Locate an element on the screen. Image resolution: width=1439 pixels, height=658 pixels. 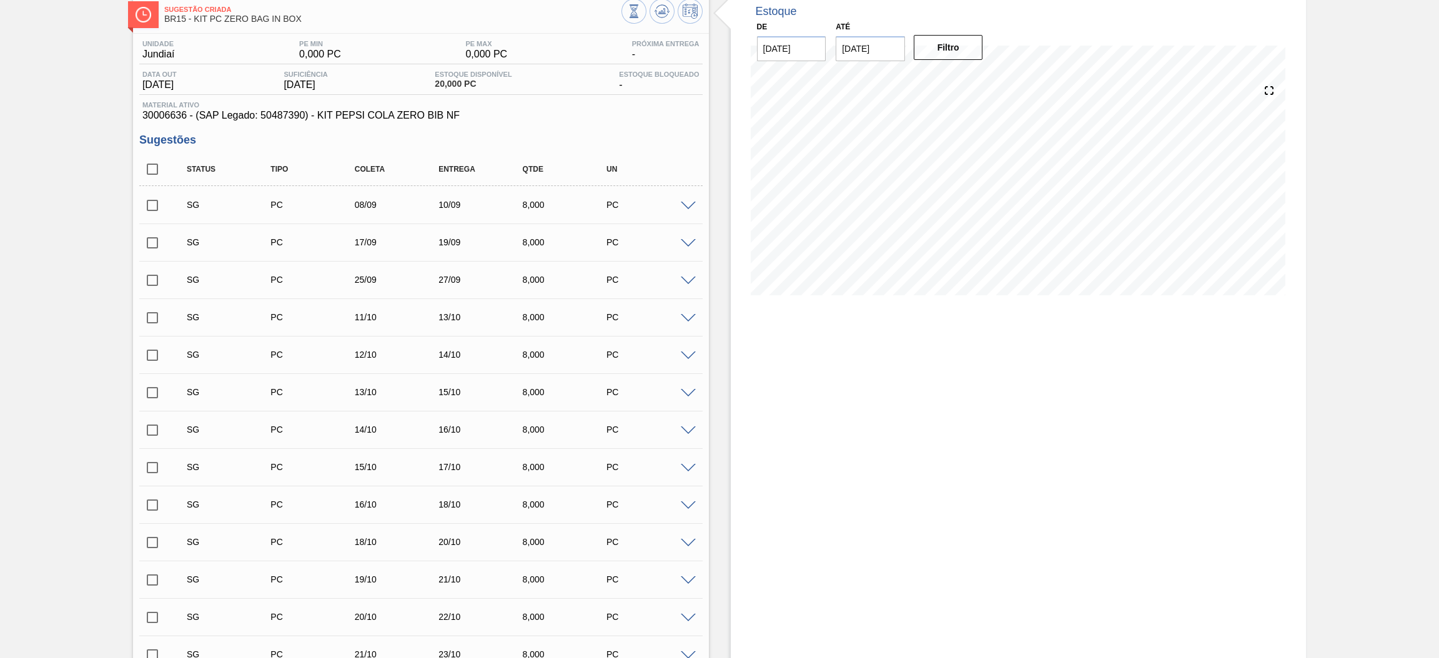
div: 25/09/2025 is located at coordinates (399, 280).